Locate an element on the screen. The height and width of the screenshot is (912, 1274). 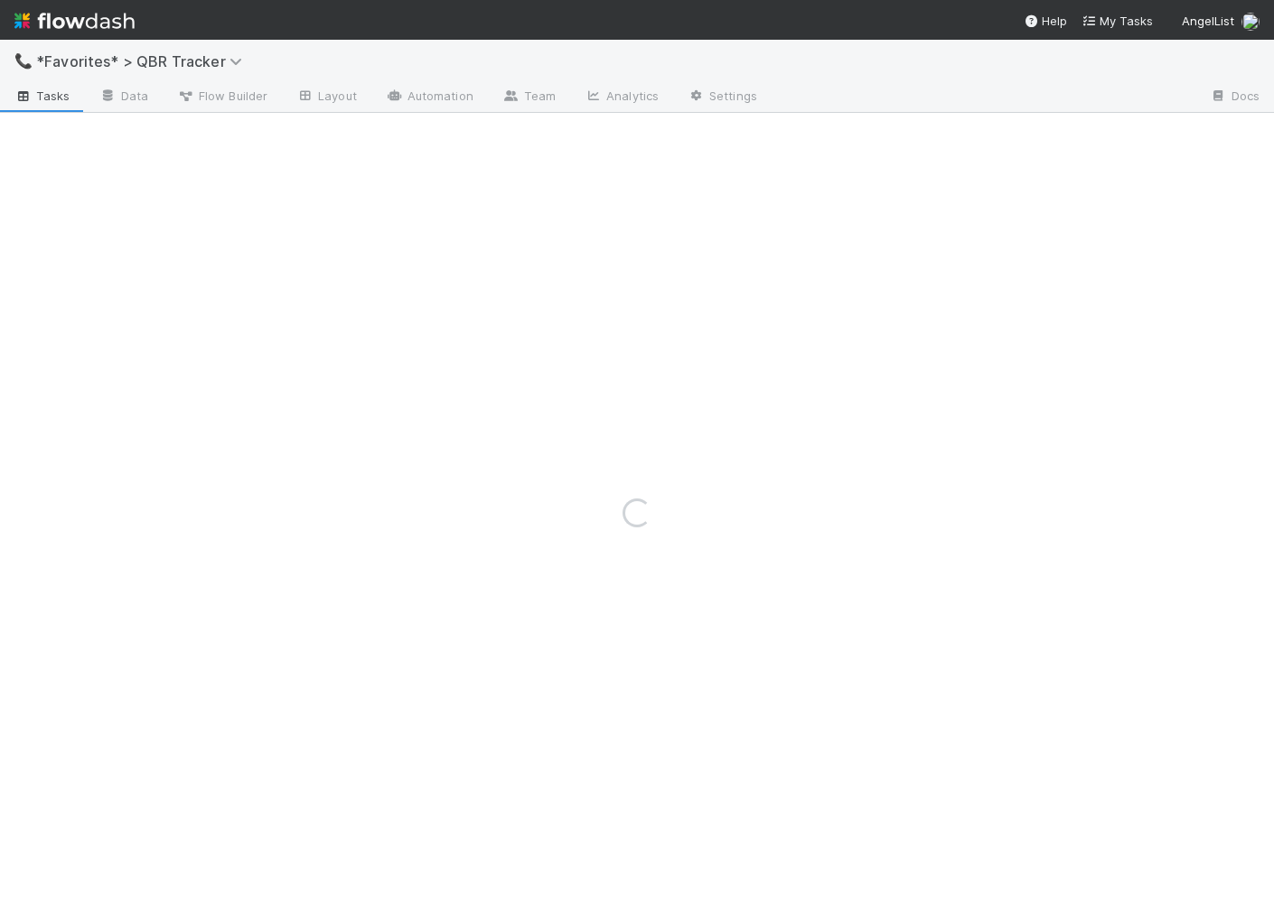
a: Layout is located at coordinates (326, 98).